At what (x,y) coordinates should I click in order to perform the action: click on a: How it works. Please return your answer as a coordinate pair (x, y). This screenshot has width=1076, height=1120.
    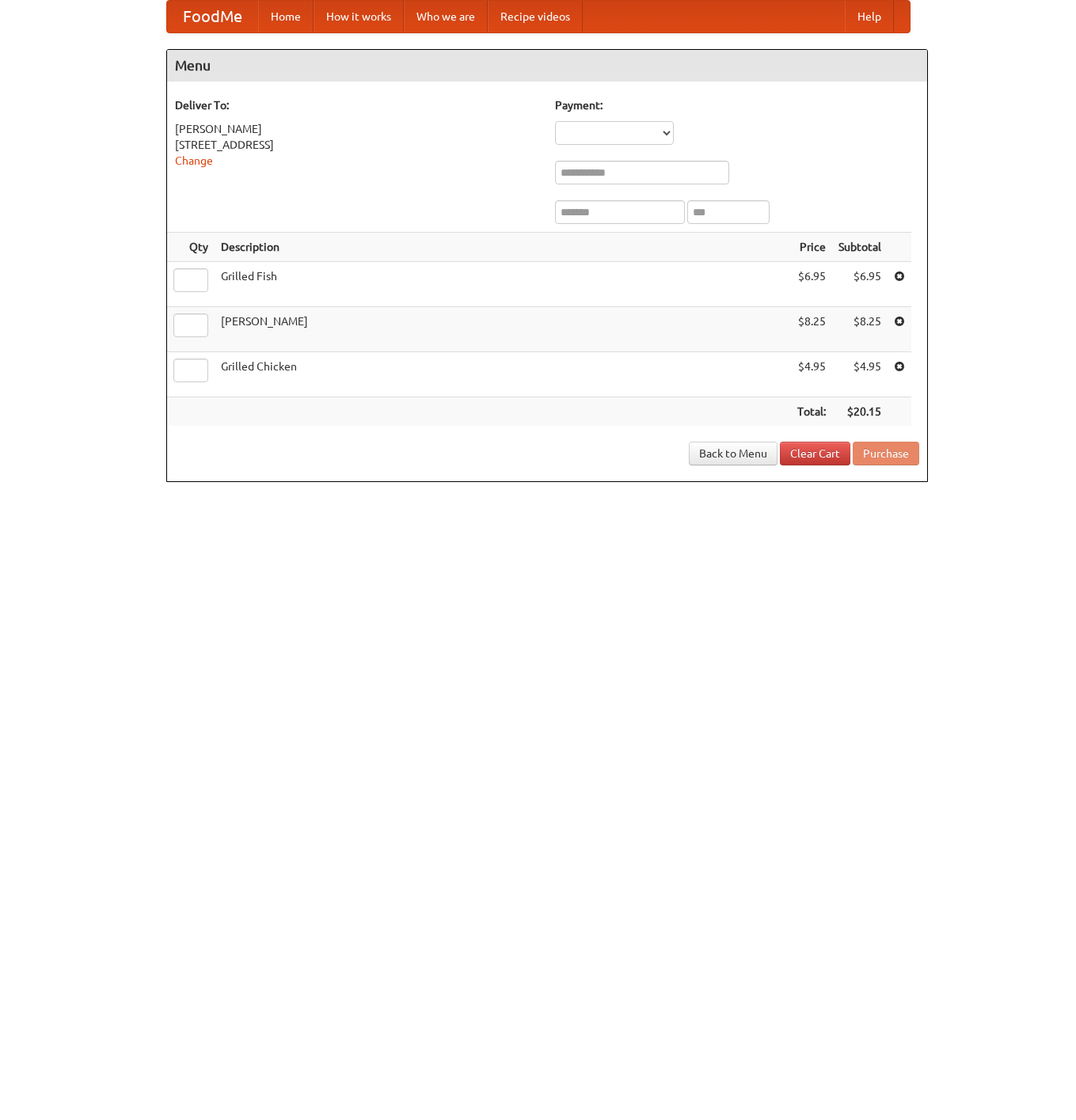
    Looking at the image, I should click on (359, 16).